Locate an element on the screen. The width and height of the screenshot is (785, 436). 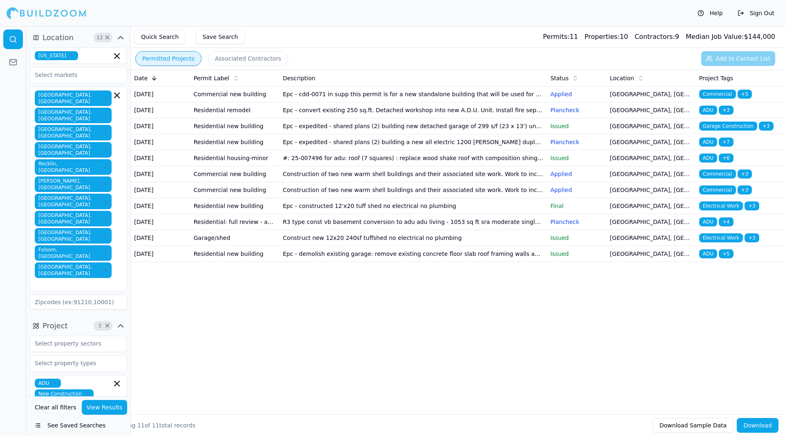
td: R3 type const vb basement conversion to adu adu living - 1053 sq ft sra moderate single family dw... is located at coordinates (413, 222).